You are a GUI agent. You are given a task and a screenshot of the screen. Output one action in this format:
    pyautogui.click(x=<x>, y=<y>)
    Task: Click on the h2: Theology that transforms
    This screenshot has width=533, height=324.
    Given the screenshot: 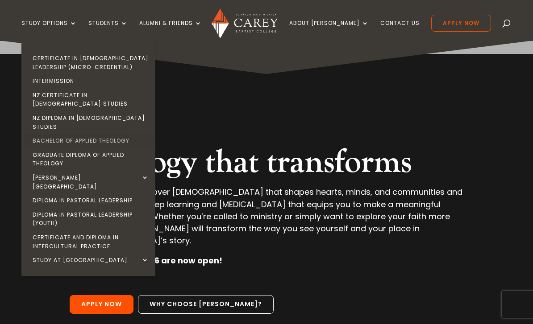 What is the action you would take?
    pyautogui.click(x=266, y=165)
    